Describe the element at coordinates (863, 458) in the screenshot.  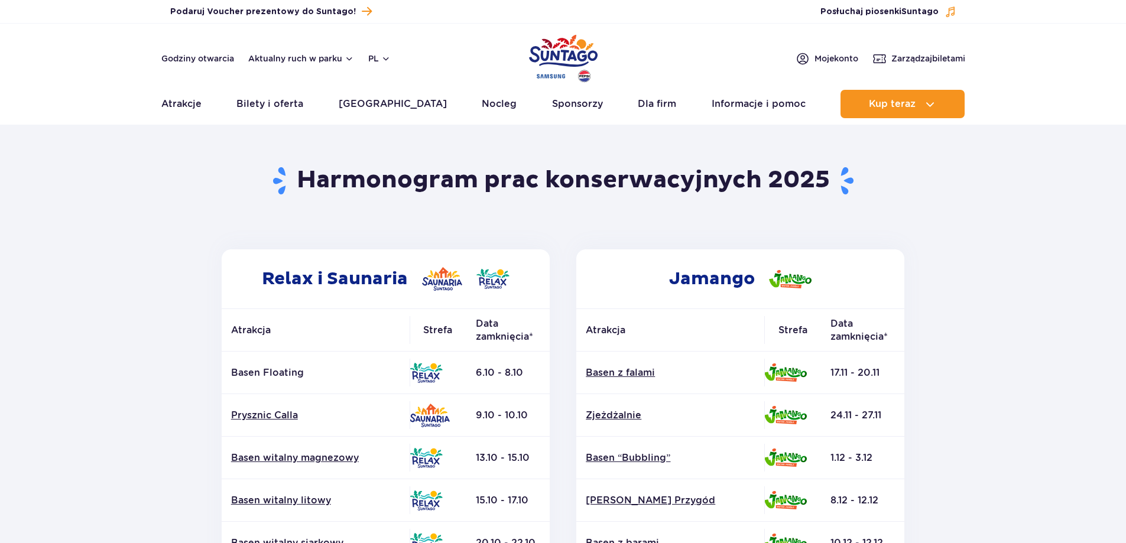
I see `td: 1.12 - 3.12` at that location.